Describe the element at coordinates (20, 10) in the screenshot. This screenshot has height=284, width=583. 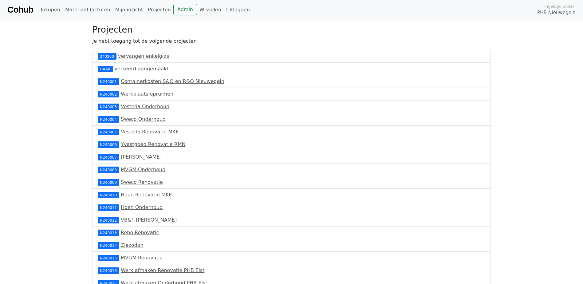
I see `a: Cohub` at that location.